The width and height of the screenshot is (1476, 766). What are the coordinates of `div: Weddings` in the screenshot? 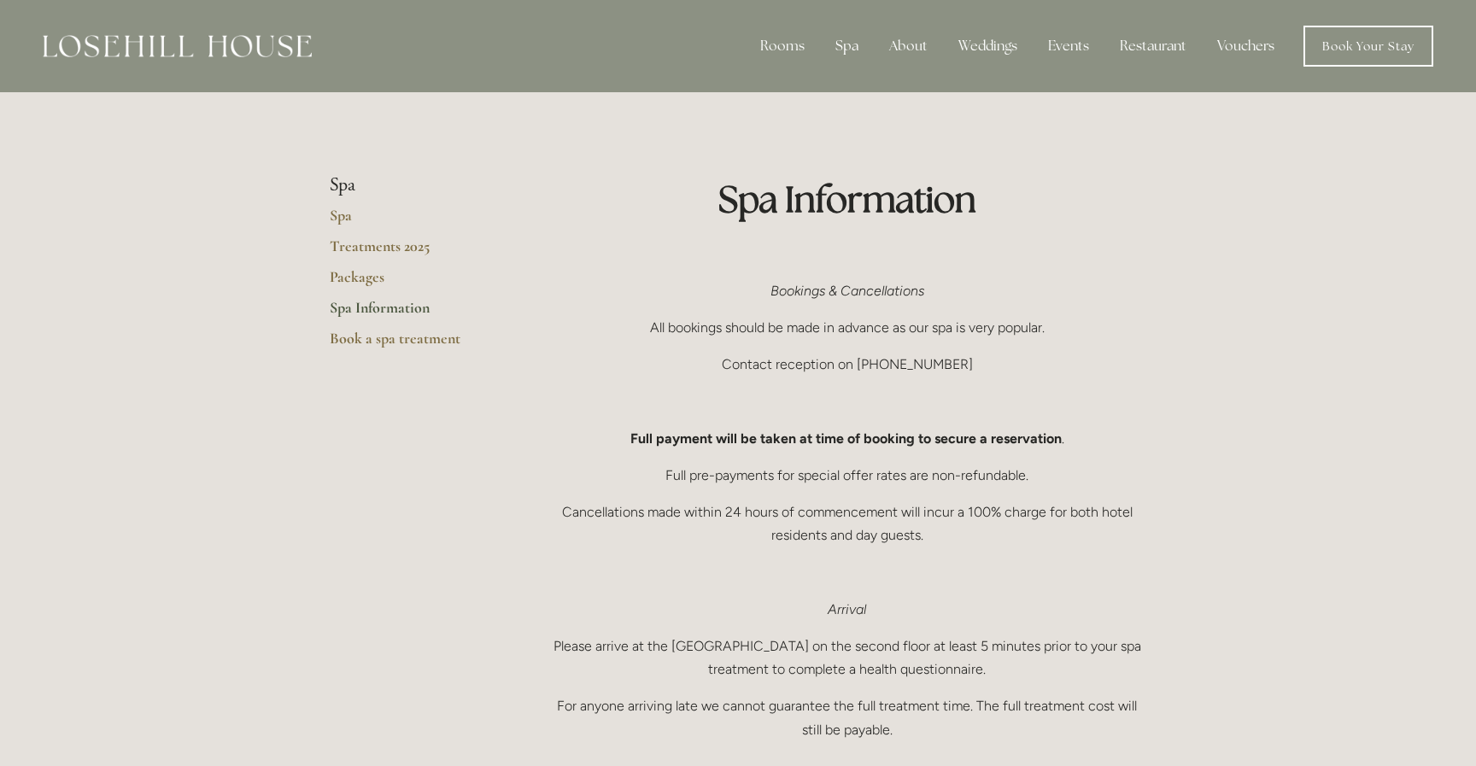 It's located at (988, 46).